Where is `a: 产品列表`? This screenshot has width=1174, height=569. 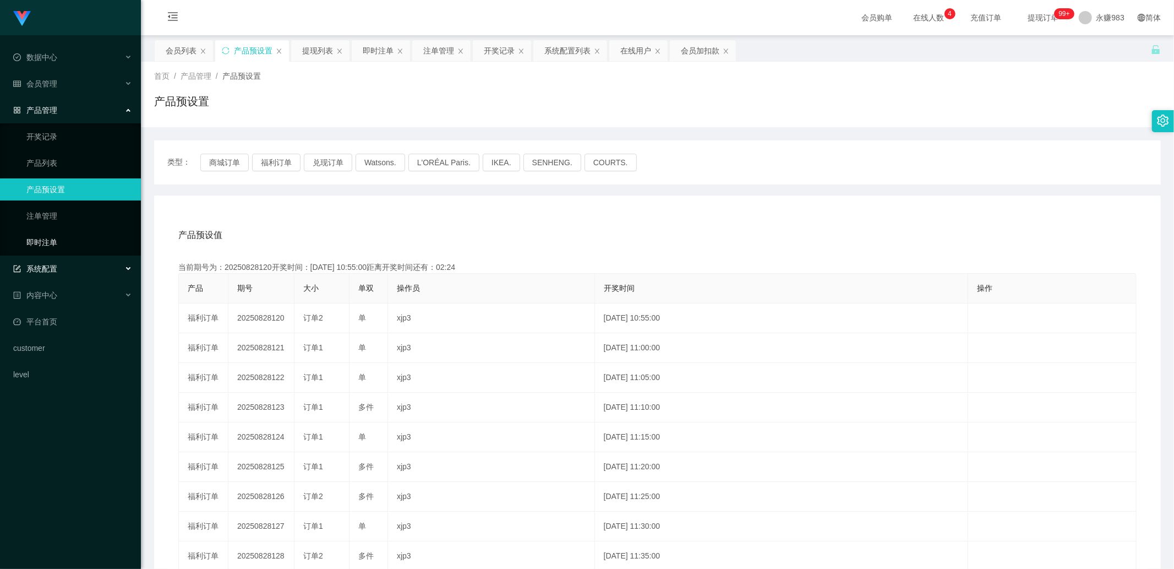
a: 产品列表 is located at coordinates (79, 163).